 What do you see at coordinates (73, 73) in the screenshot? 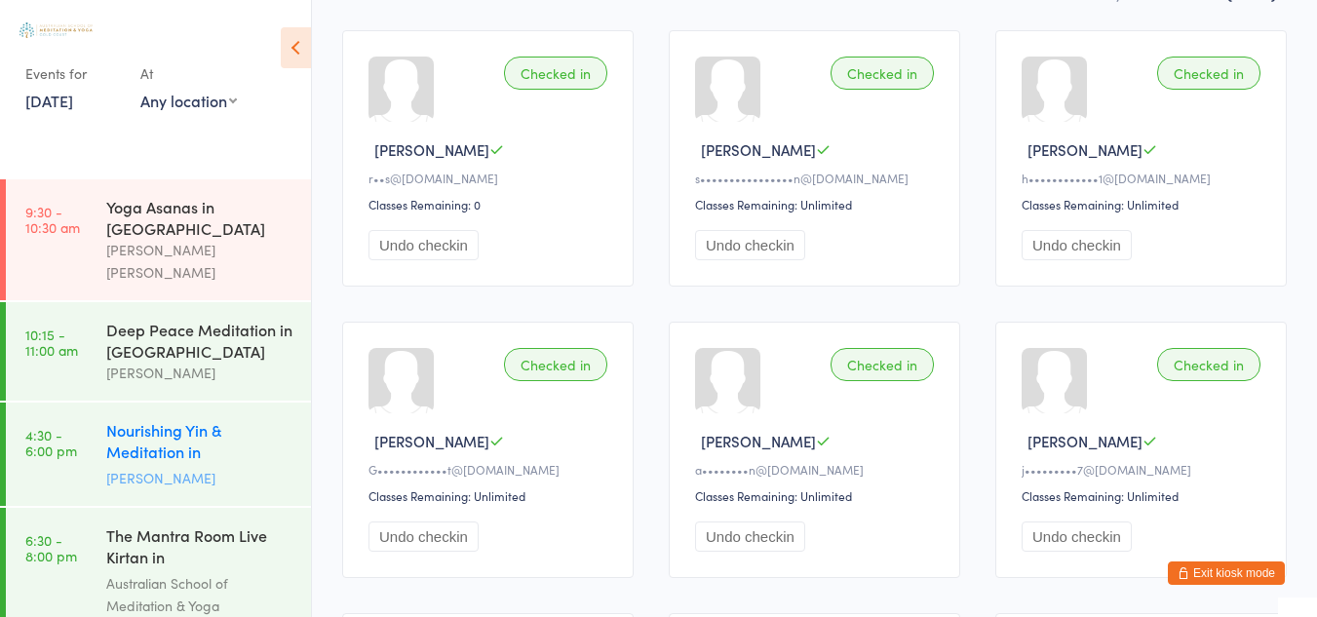
I see `div: Events for` at bounding box center [73, 73].